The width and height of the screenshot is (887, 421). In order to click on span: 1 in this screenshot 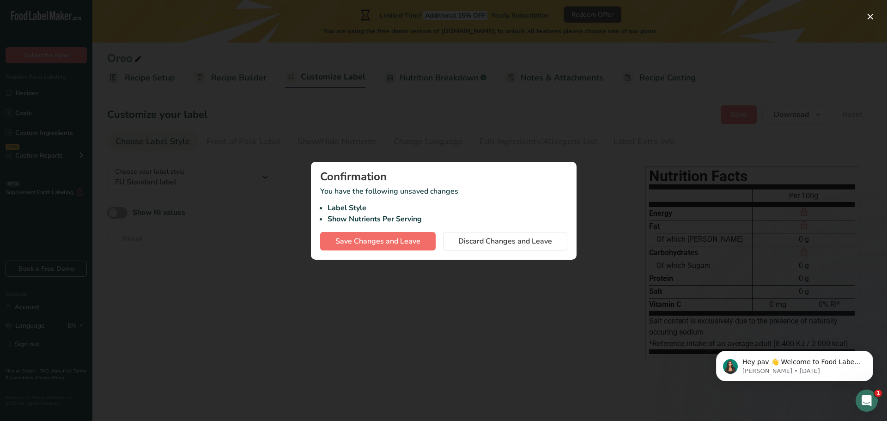, I will do `click(878, 393)`.